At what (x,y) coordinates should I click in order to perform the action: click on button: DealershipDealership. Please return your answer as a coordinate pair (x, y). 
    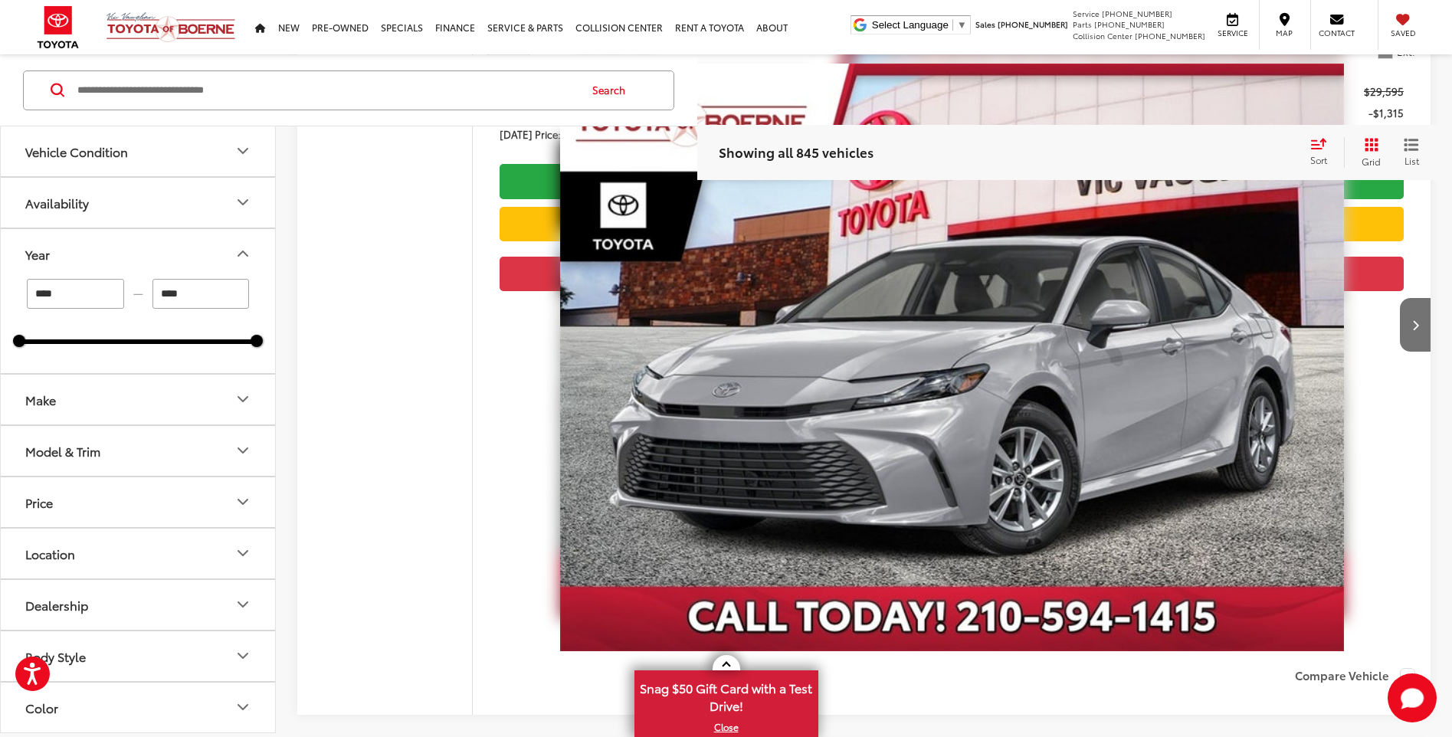
    Looking at the image, I should click on (139, 604).